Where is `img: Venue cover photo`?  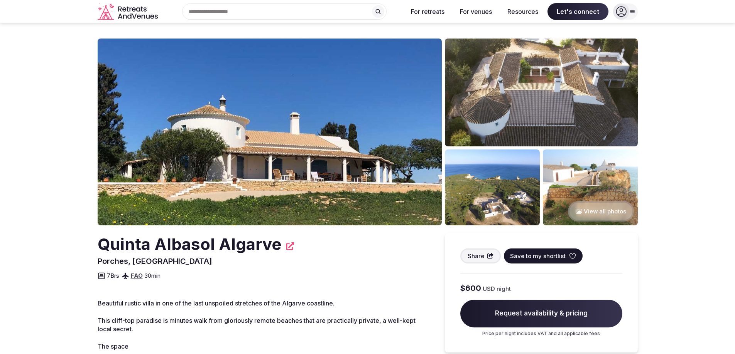 img: Venue cover photo is located at coordinates (270, 132).